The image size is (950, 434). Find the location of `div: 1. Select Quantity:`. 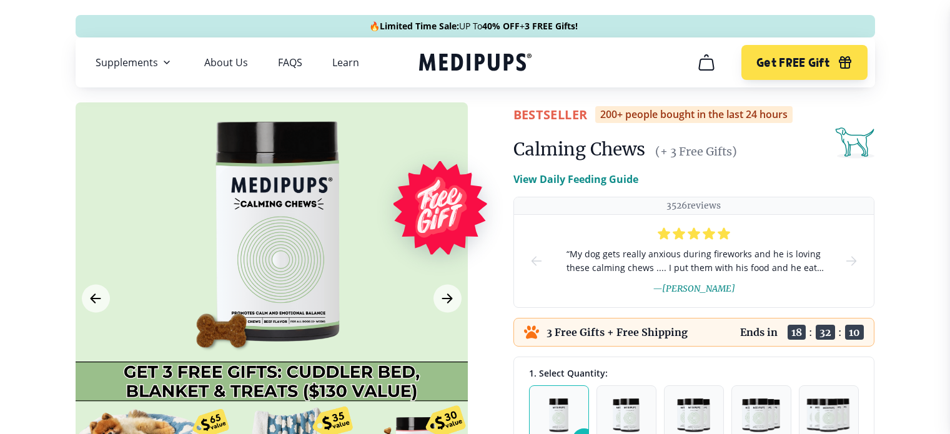

div: 1. Select Quantity: is located at coordinates (694, 373).